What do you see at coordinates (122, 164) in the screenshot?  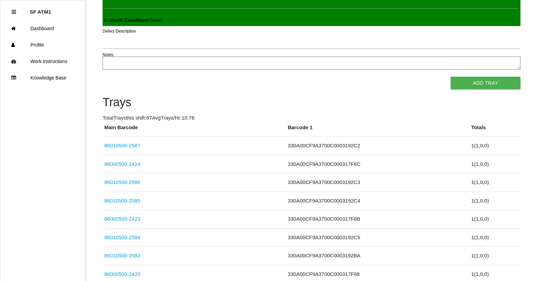 I see `a: 86000500-2424` at bounding box center [122, 164].